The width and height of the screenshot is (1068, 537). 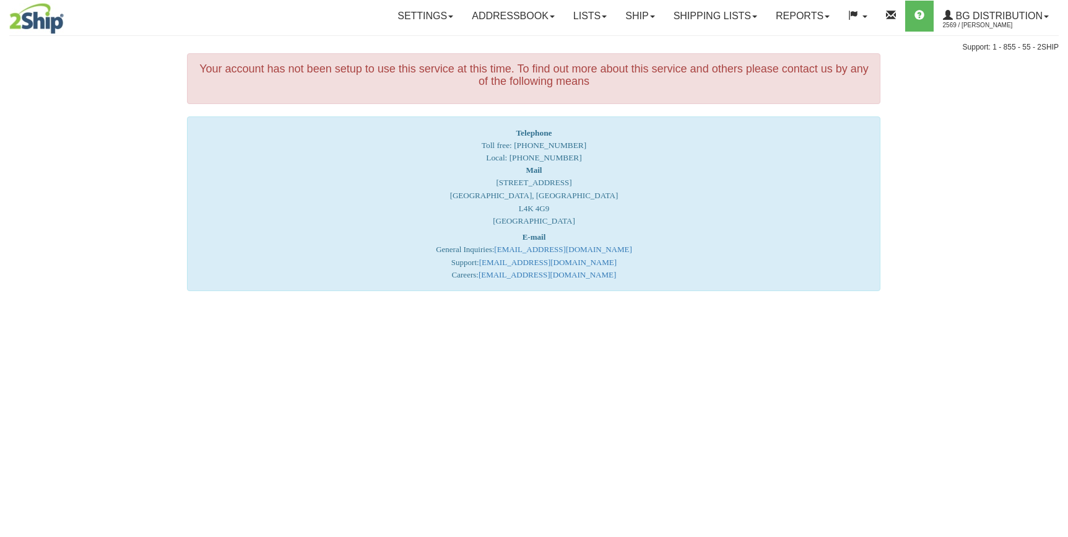 What do you see at coordinates (533, 76) in the screenshot?
I see `h4: Your account has not been setup to use this service at this time. To find out more about this ser...` at bounding box center [533, 76].